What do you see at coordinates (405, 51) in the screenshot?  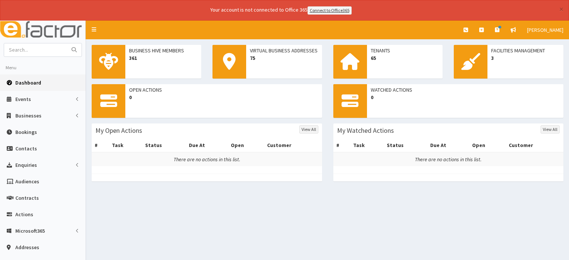 I see `span: Tenants` at bounding box center [405, 51].